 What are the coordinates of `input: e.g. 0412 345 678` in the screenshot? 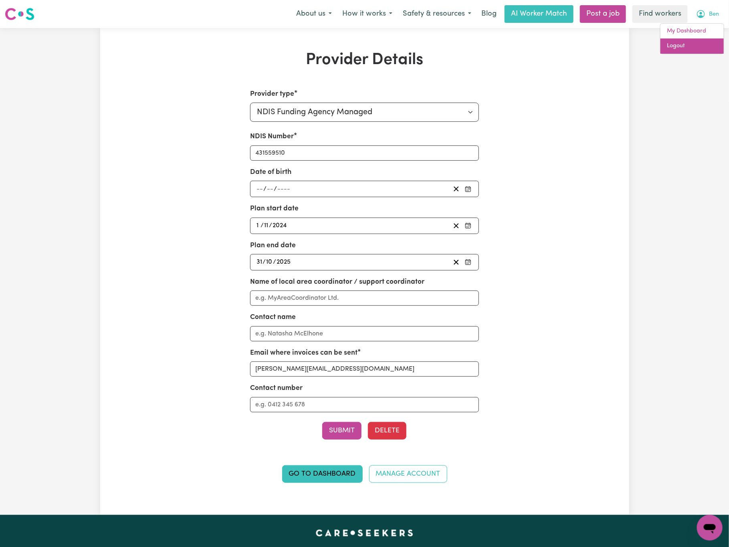 It's located at (364, 405).